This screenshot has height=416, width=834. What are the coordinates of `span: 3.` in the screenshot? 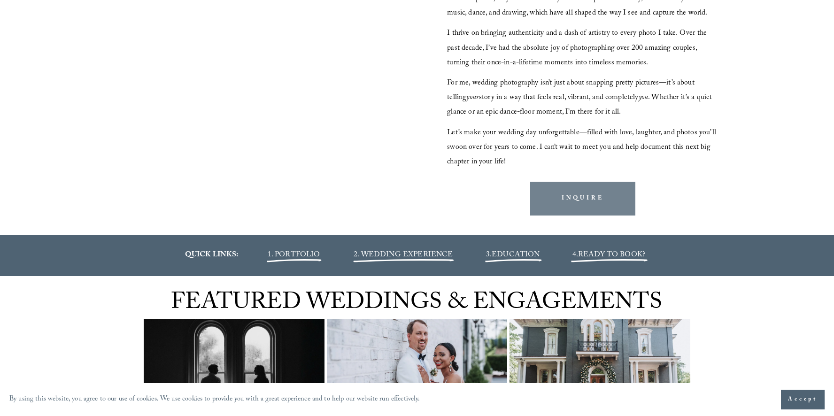 It's located at (513, 255).